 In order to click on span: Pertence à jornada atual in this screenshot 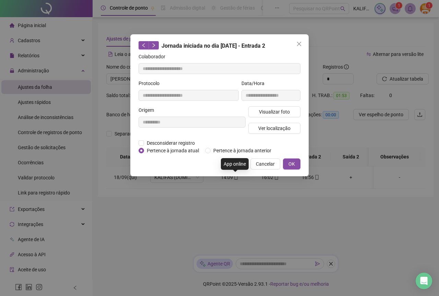, I will do `click(173, 151)`.